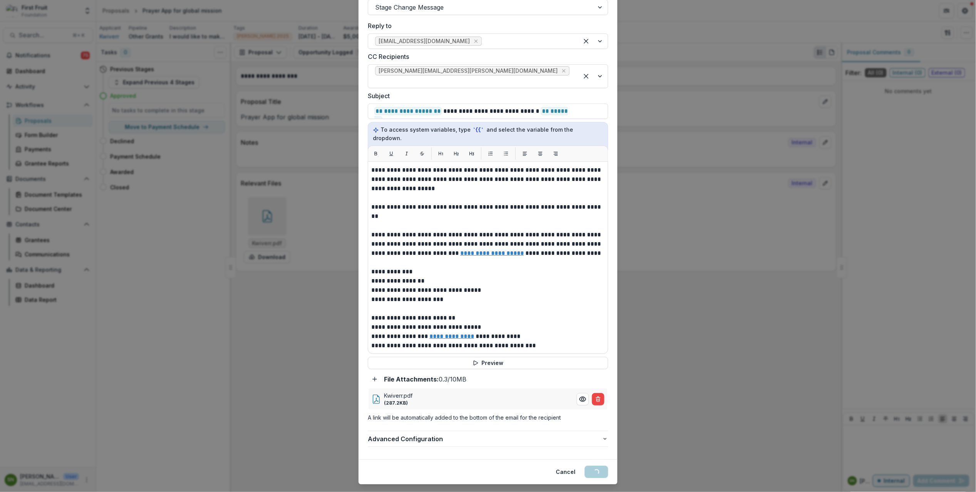 The width and height of the screenshot is (976, 492). What do you see at coordinates (472, 154) in the screenshot?
I see `button: H3` at bounding box center [472, 154].